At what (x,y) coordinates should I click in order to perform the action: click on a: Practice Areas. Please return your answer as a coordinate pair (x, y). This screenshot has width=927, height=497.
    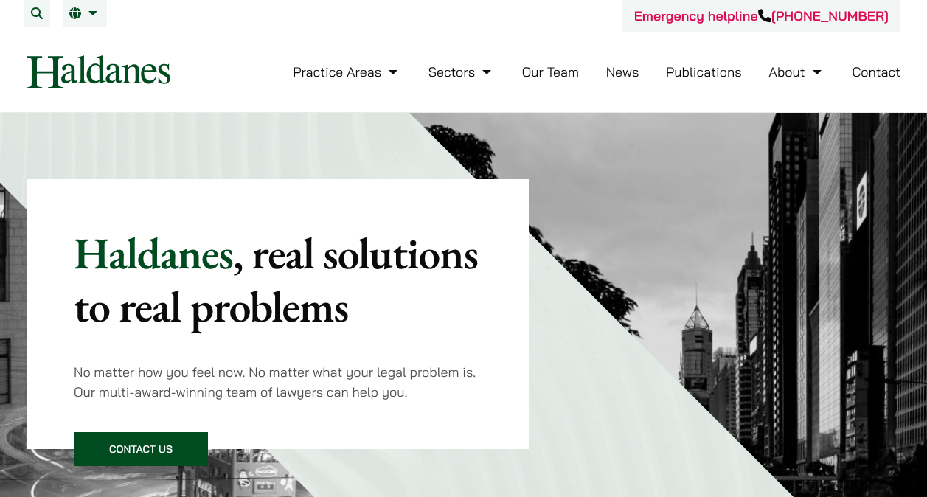
    Looking at the image, I should click on (347, 72).